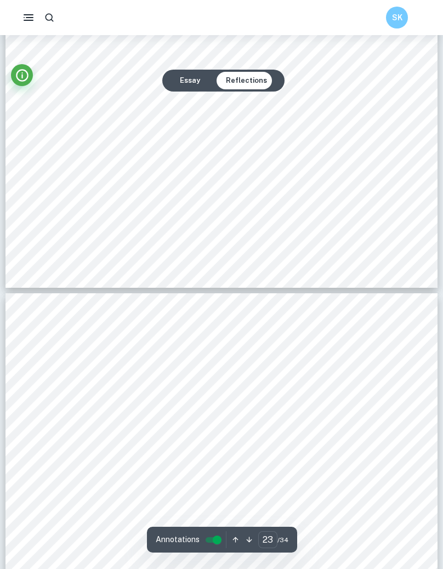 The height and width of the screenshot is (569, 443). What do you see at coordinates (283, 540) in the screenshot?
I see `span: / 34` at bounding box center [283, 540].